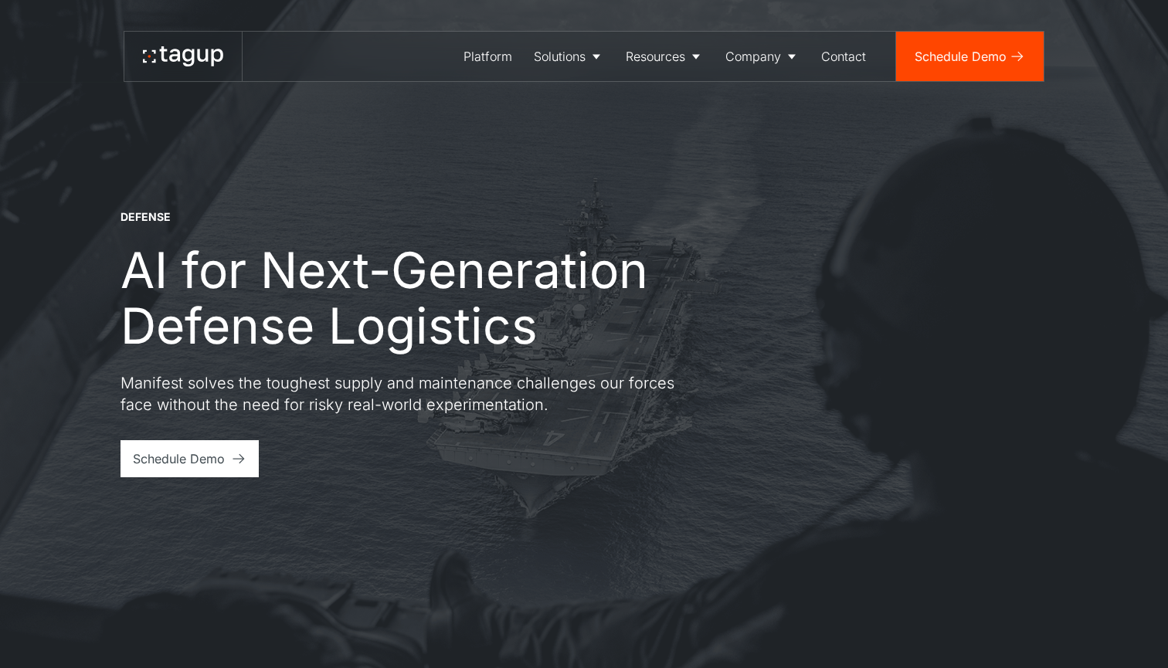 Image resolution: width=1168 pixels, height=668 pixels. I want to click on a: Resources, so click(664, 56).